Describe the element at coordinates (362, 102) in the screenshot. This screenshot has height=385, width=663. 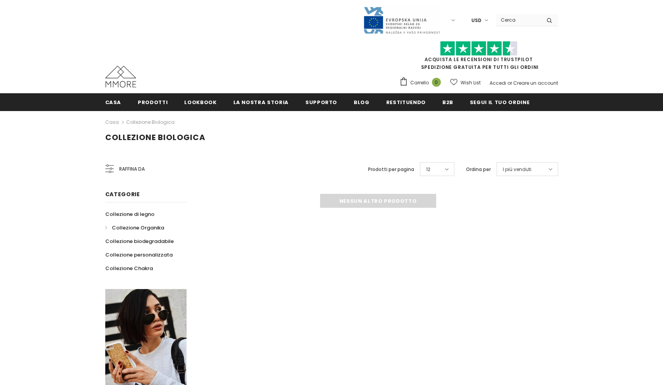
I see `span: Blog` at that location.